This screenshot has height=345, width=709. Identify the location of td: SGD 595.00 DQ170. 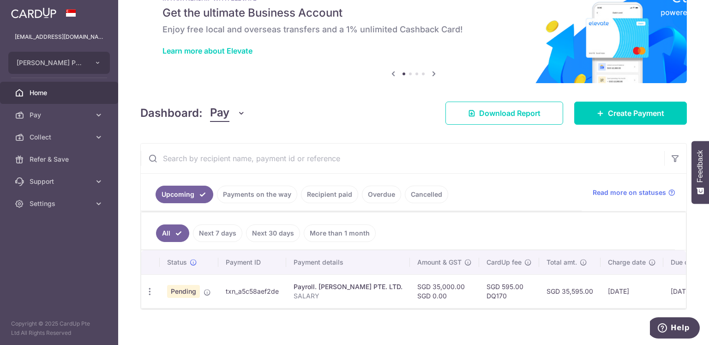
(509, 291).